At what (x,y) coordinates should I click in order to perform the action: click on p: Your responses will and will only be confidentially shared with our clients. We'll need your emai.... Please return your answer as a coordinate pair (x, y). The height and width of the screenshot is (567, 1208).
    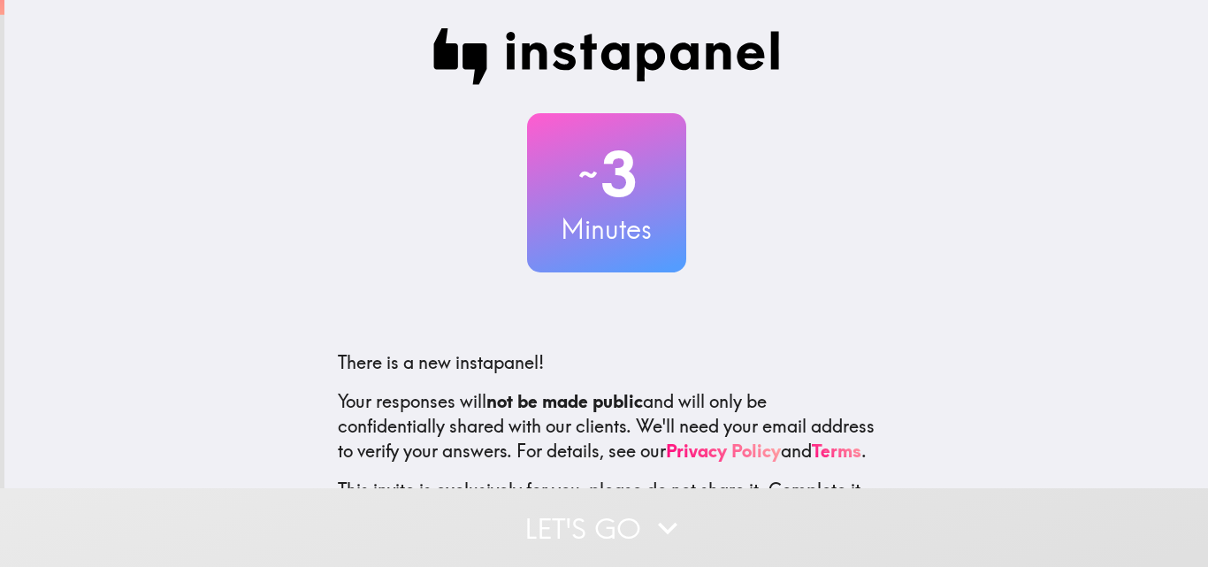
    Looking at the image, I should click on (607, 426).